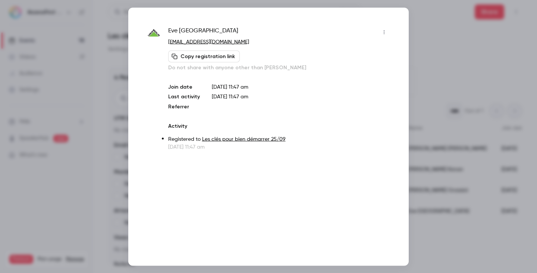 The image size is (537, 273). Describe the element at coordinates (244, 139) in the screenshot. I see `a: Les clés pour bien démarrer 25/09` at that location.